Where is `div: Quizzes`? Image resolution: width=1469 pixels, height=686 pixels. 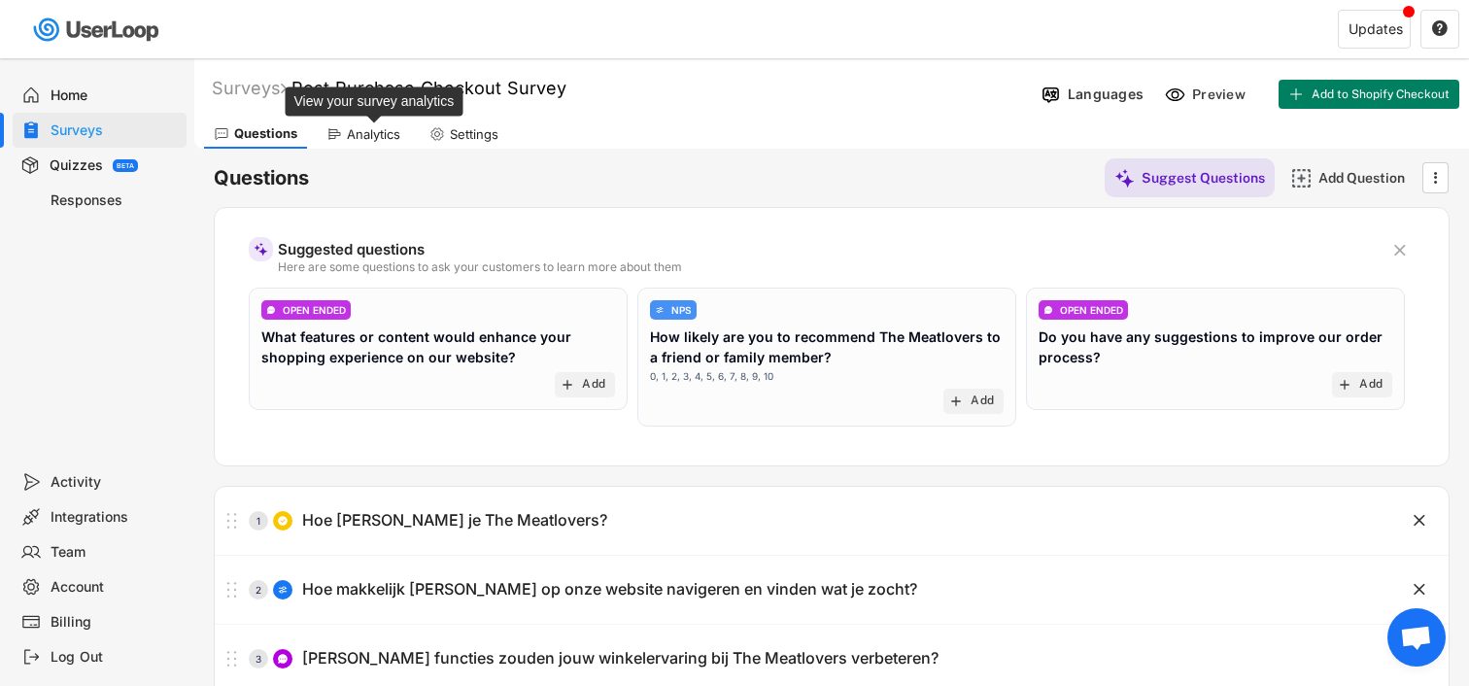
div: Quizzes is located at coordinates (76, 165).